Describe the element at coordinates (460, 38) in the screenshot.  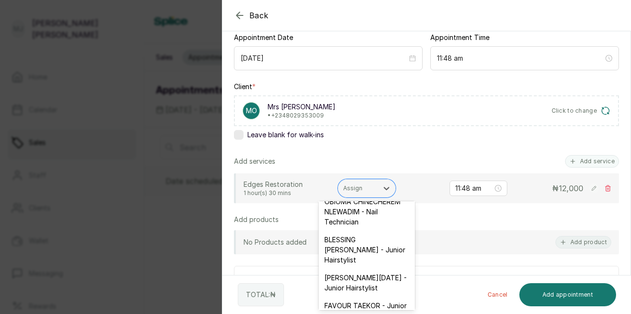
I see `label: Appointment Time` at that location.